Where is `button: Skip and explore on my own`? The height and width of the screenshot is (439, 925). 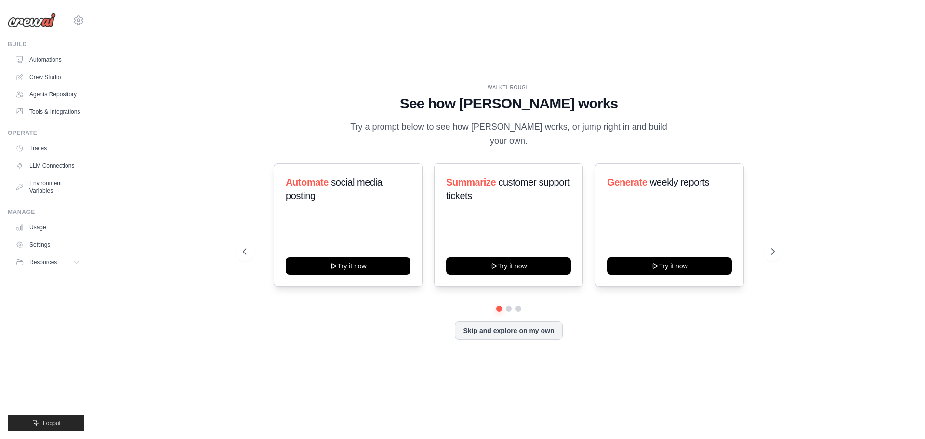 button: Skip and explore on my own is located at coordinates (508, 330).